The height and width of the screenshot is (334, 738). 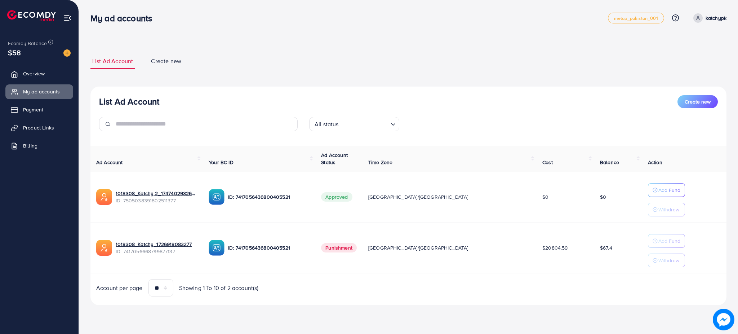 I want to click on div: Search for option, so click(x=354, y=124).